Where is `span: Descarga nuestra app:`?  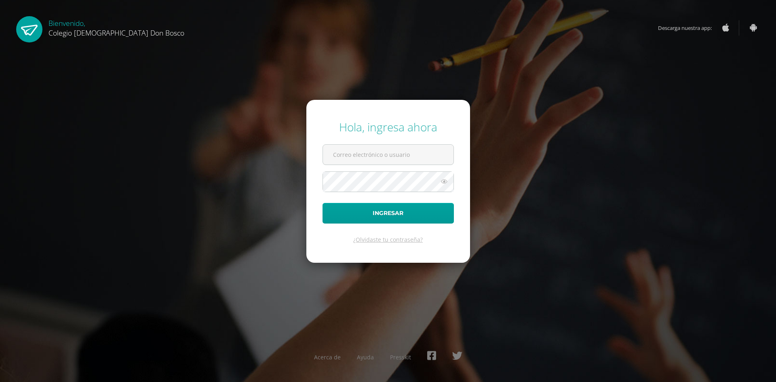
span: Descarga nuestra app: is located at coordinates (689, 28).